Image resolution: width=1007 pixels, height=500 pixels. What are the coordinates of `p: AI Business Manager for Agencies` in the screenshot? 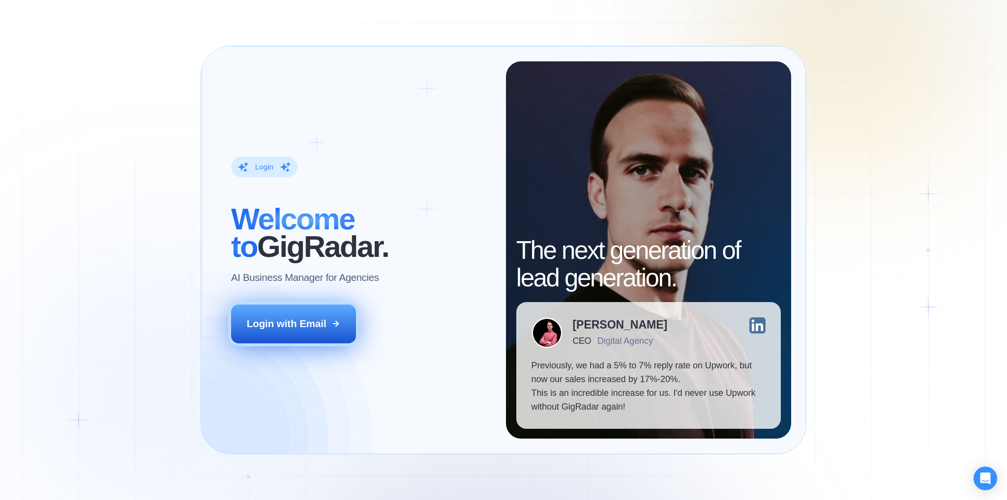 It's located at (305, 278).